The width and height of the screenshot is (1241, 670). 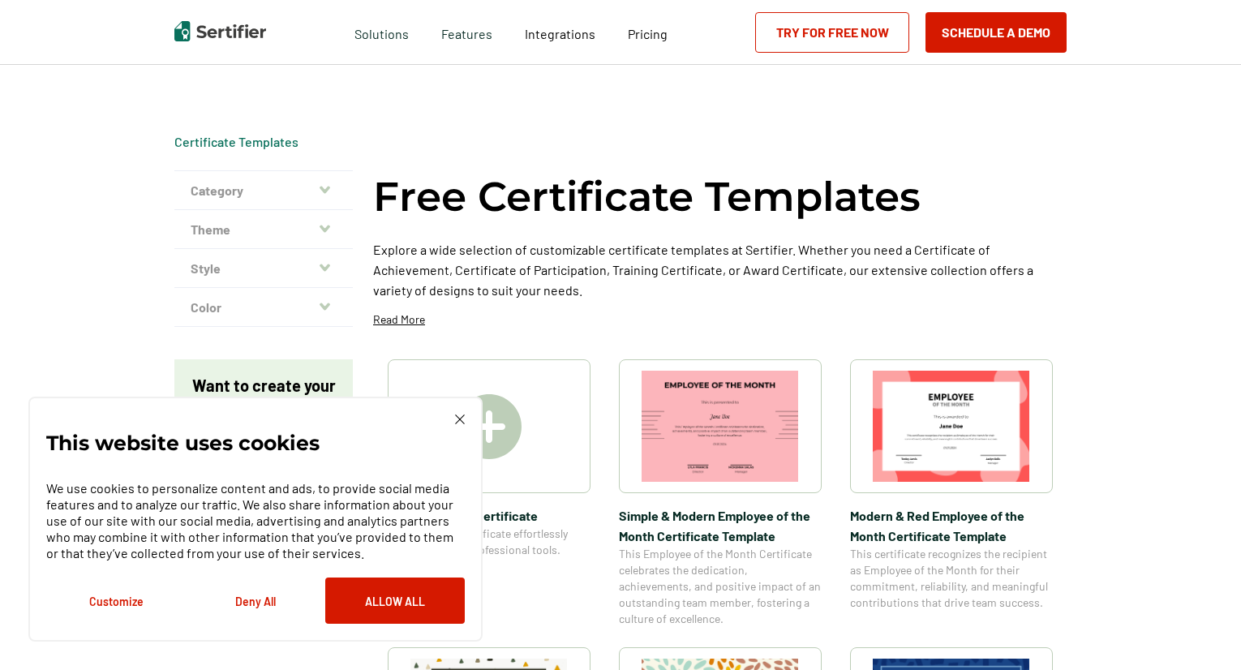 What do you see at coordinates (489, 515) in the screenshot?
I see `span: Create A Blank Certificate` at bounding box center [489, 515].